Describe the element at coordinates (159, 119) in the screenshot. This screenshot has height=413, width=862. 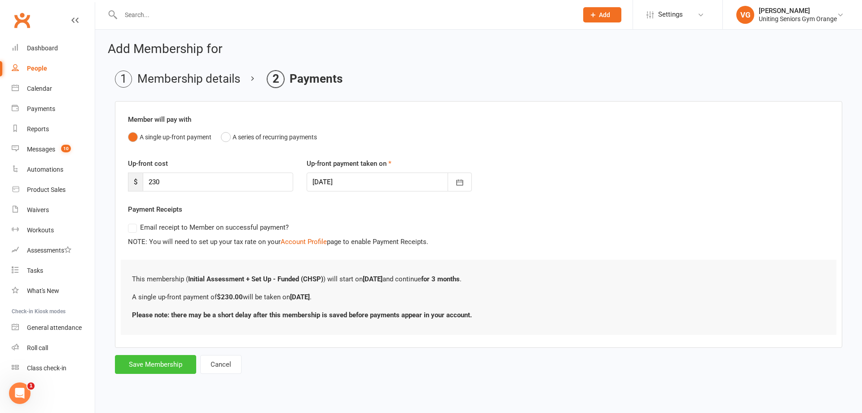
I see `label: Member will pay with` at that location.